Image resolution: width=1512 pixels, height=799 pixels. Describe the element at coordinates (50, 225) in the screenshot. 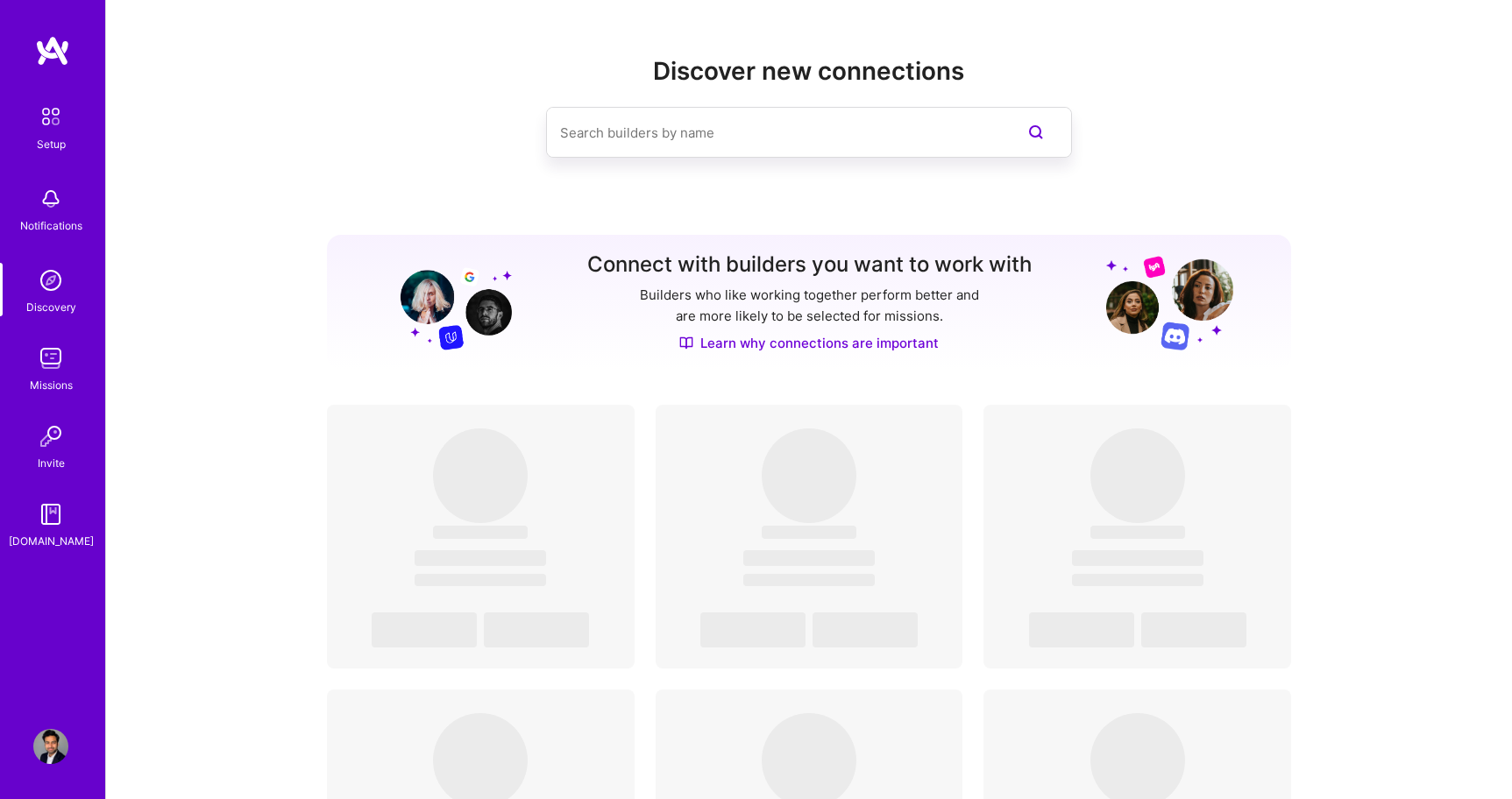

I see `div: Notifications` at that location.